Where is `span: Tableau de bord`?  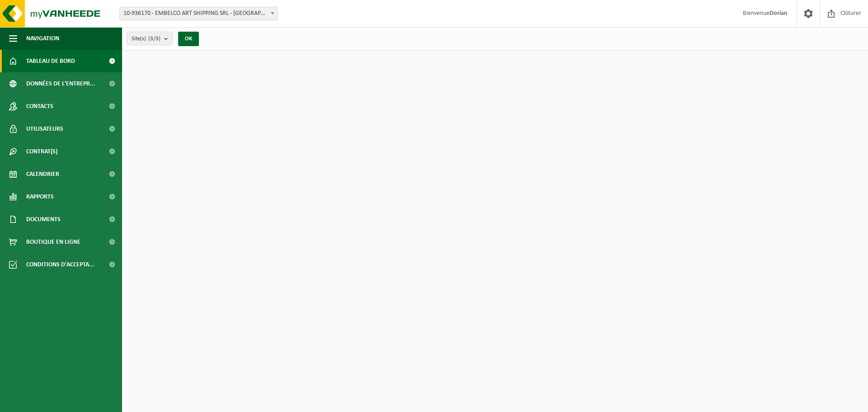
span: Tableau de bord is located at coordinates (51, 61).